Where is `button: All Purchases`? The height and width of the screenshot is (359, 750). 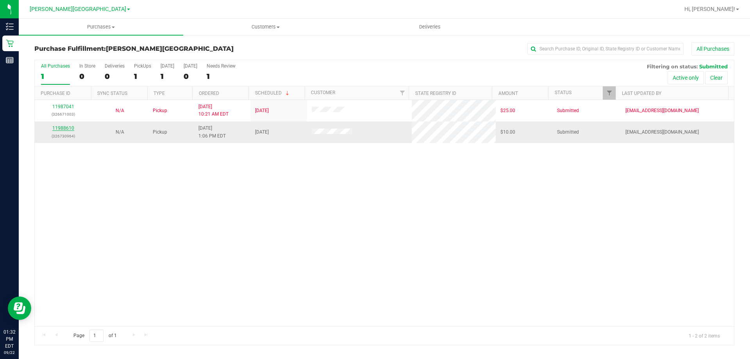
button: All Purchases is located at coordinates (712, 49).